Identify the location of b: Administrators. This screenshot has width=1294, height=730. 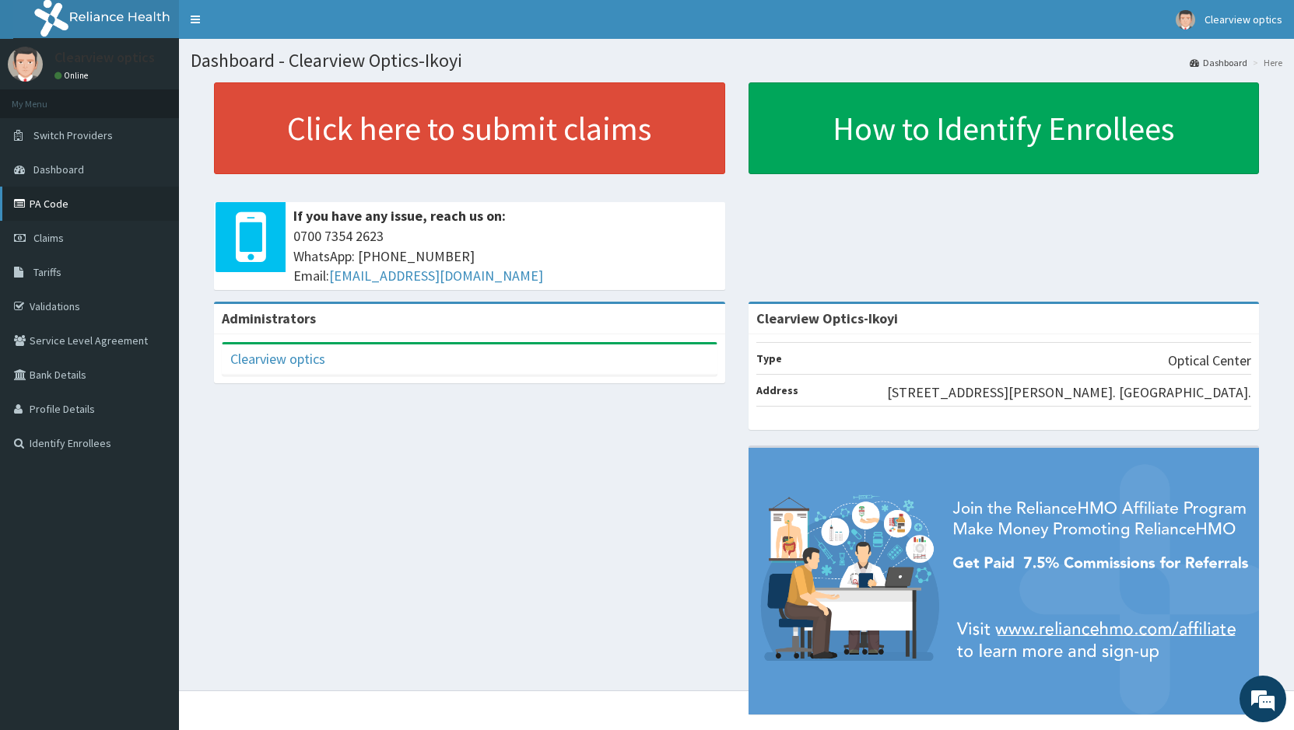
(268, 318).